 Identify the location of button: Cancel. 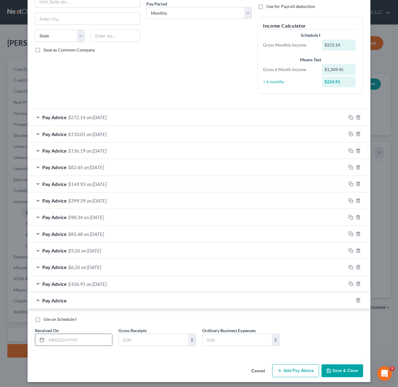
(258, 371).